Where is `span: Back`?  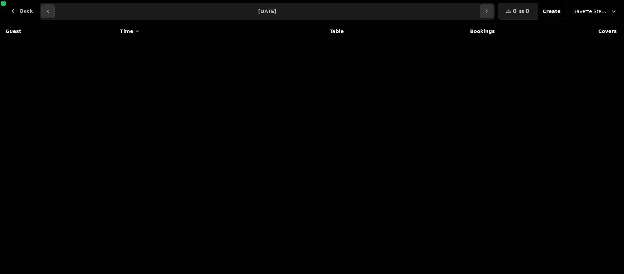
span: Back is located at coordinates (26, 11).